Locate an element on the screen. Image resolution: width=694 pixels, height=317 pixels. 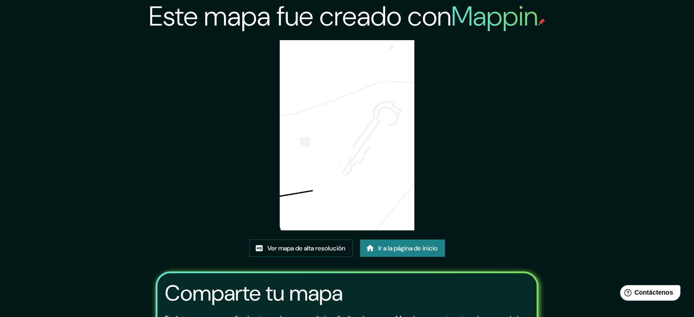
img: pin de mapeo is located at coordinates (542, 22).